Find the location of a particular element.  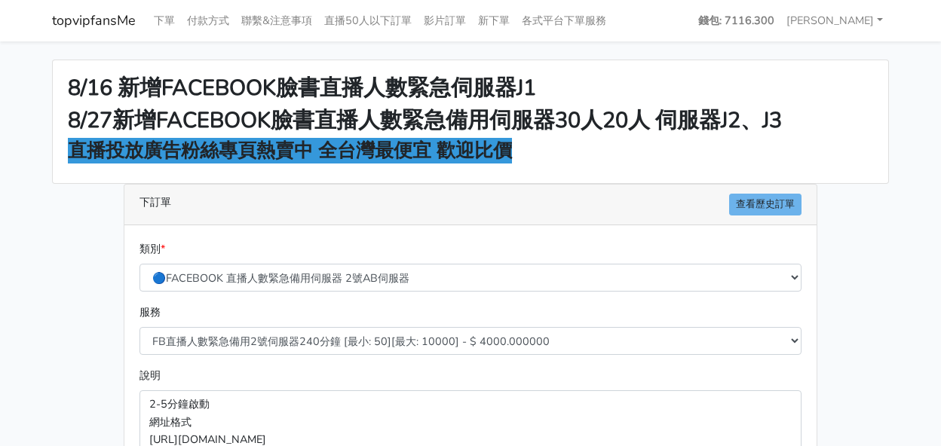

a: 付款方式 is located at coordinates (208, 20).